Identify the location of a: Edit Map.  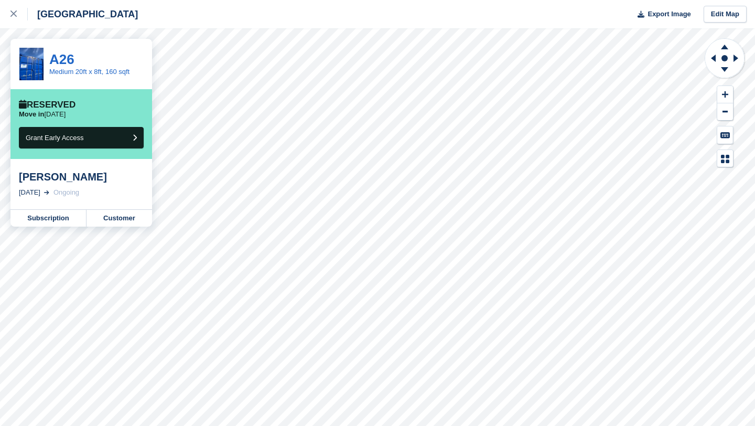
(725, 14).